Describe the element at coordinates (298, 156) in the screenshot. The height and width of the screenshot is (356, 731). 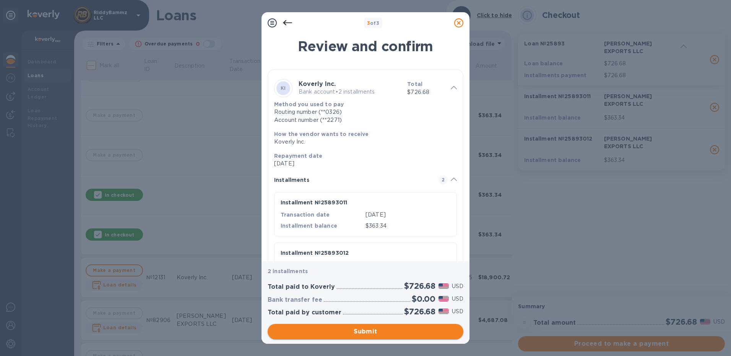
I see `b: Repayment date` at that location.